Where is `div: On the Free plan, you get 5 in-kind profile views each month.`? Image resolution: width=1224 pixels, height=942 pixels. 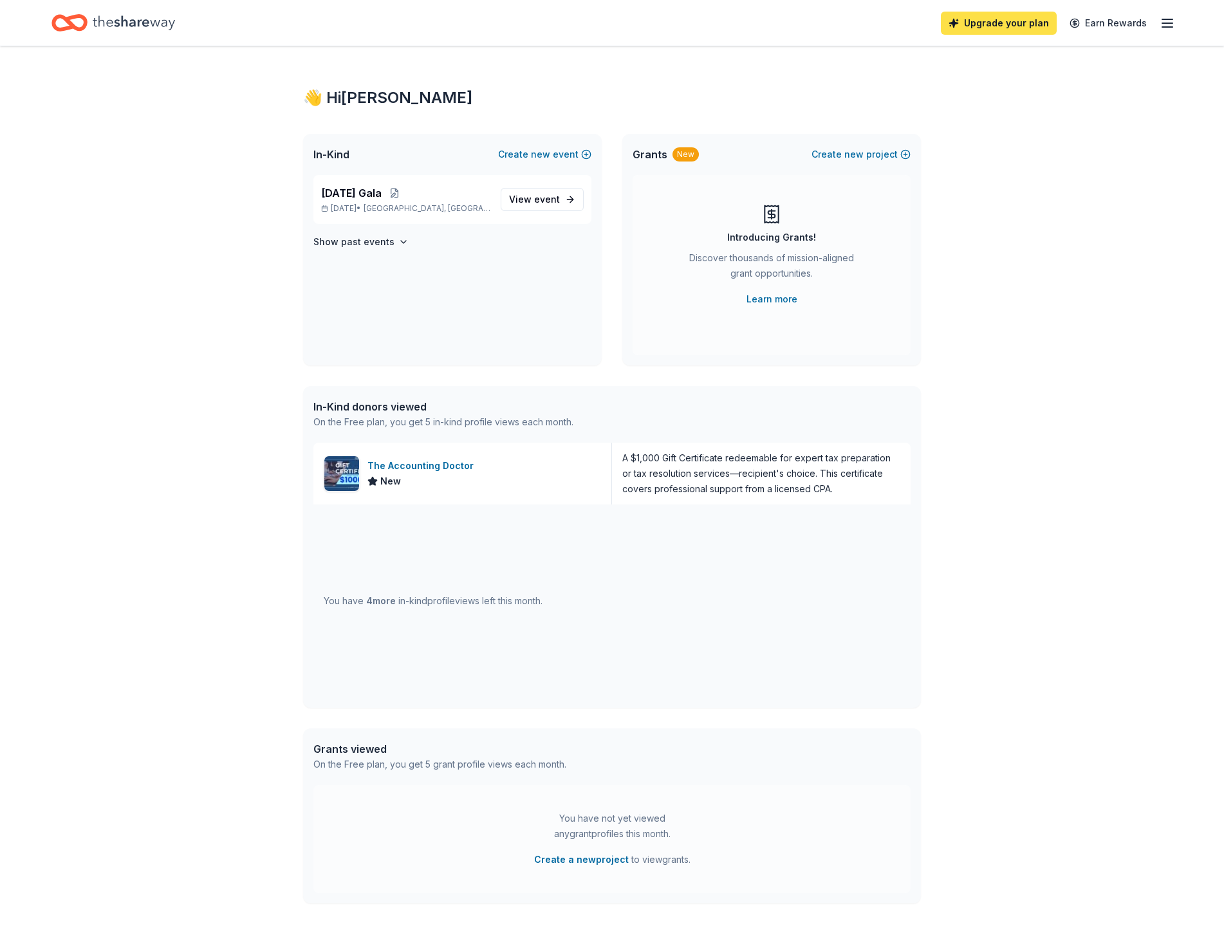 div: On the Free plan, you get 5 in-kind profile views each month. is located at coordinates (443, 422).